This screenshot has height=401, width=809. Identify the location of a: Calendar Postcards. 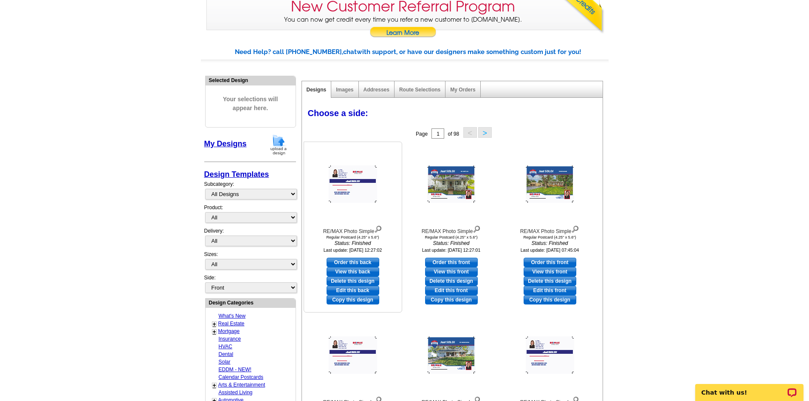
(241, 377).